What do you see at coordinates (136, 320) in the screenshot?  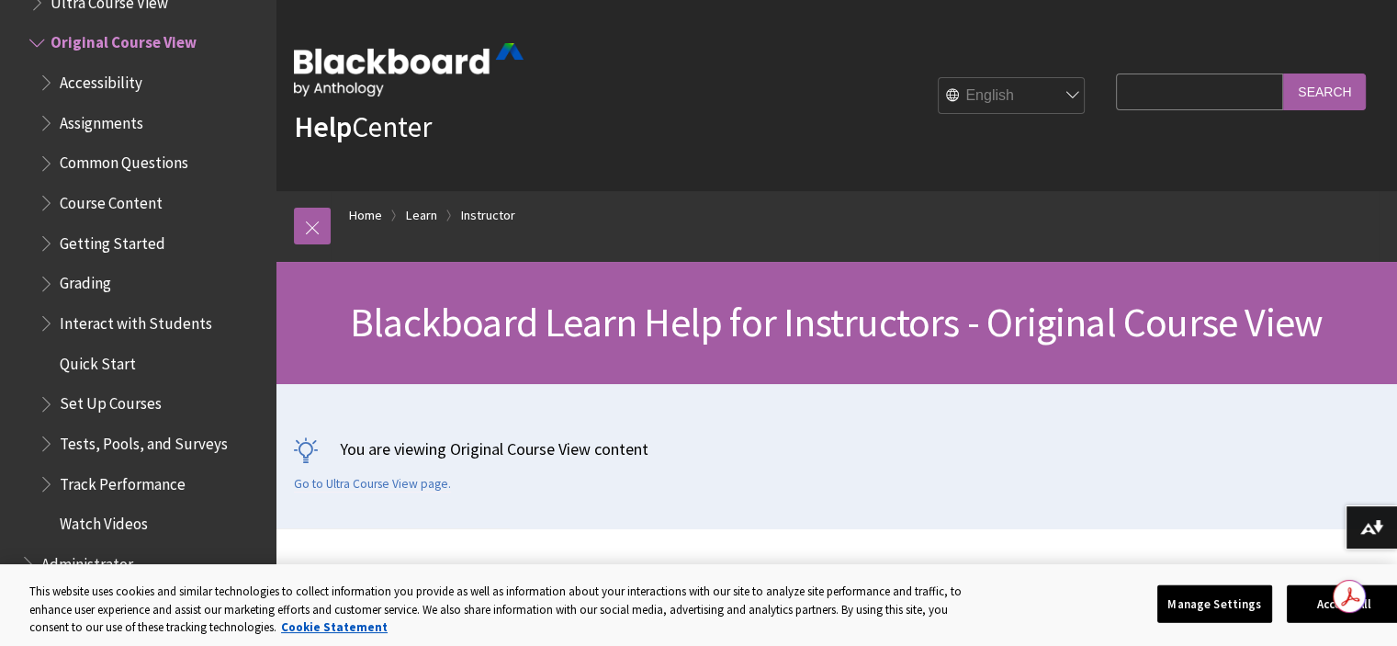 I see `span: Interact with Students` at bounding box center [136, 320].